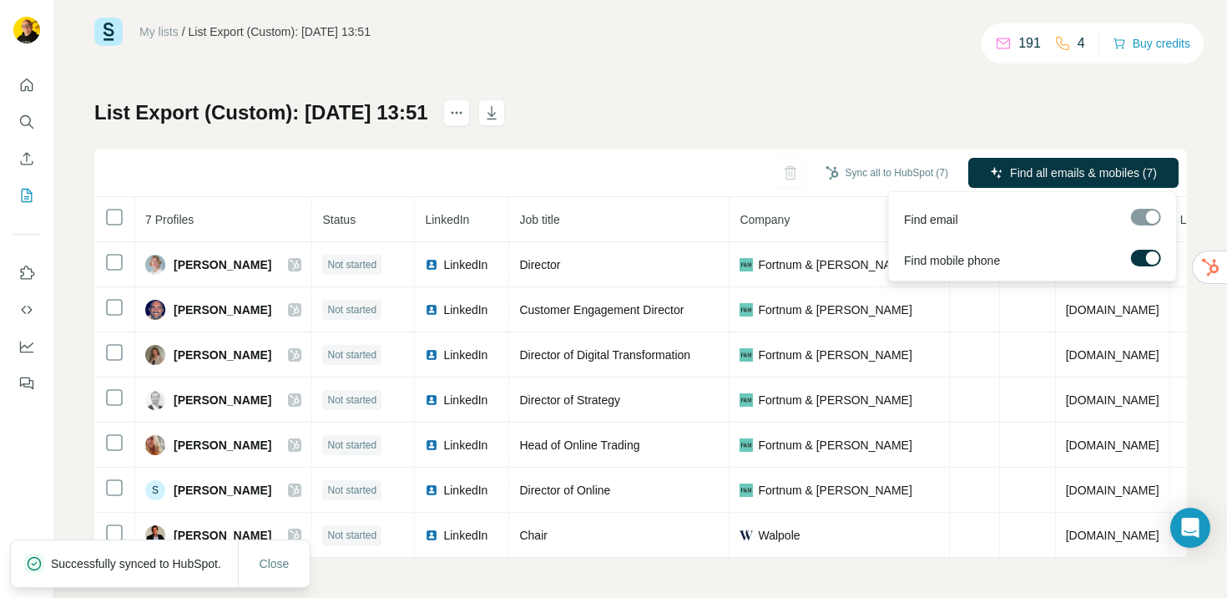 This screenshot has height=598, width=1227. Describe the element at coordinates (169, 220) in the screenshot. I see `span: 7 Profiles` at that location.